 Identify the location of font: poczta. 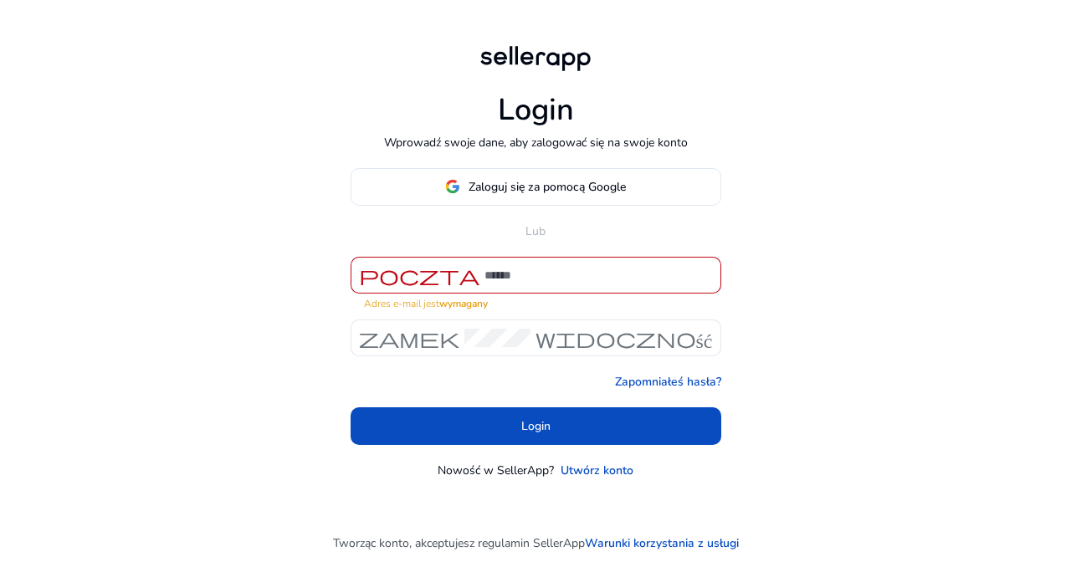
(419, 275).